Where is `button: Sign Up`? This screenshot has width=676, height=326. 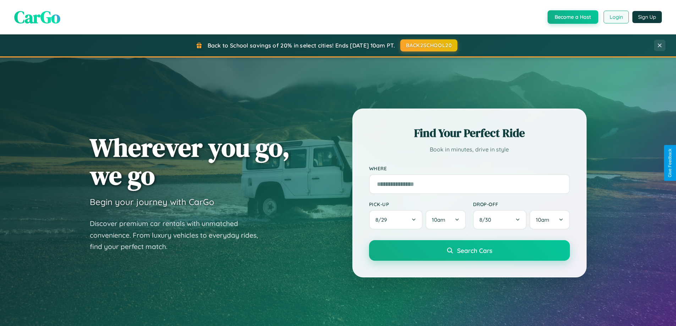
button: Sign Up is located at coordinates (647, 17).